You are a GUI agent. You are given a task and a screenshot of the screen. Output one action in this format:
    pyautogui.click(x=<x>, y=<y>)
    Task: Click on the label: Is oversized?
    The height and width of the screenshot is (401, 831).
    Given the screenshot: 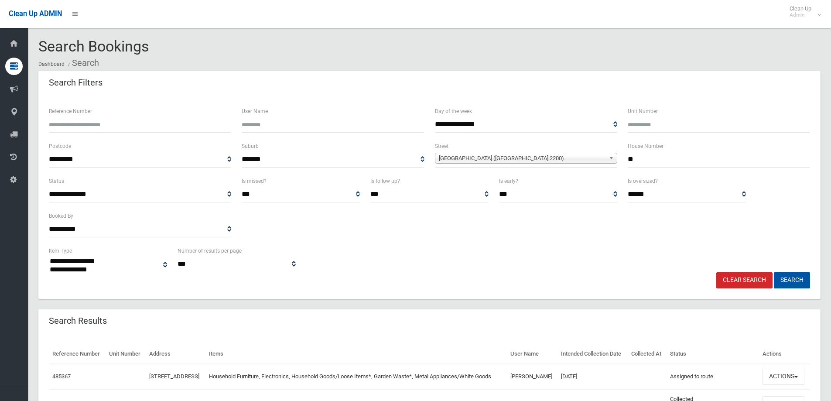 What is the action you would take?
    pyautogui.click(x=643, y=181)
    